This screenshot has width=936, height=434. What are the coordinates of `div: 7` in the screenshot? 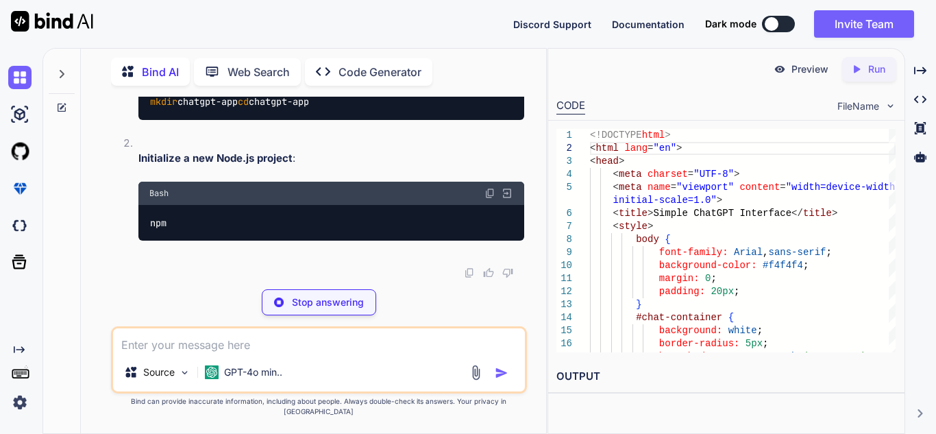 It's located at (564, 226).